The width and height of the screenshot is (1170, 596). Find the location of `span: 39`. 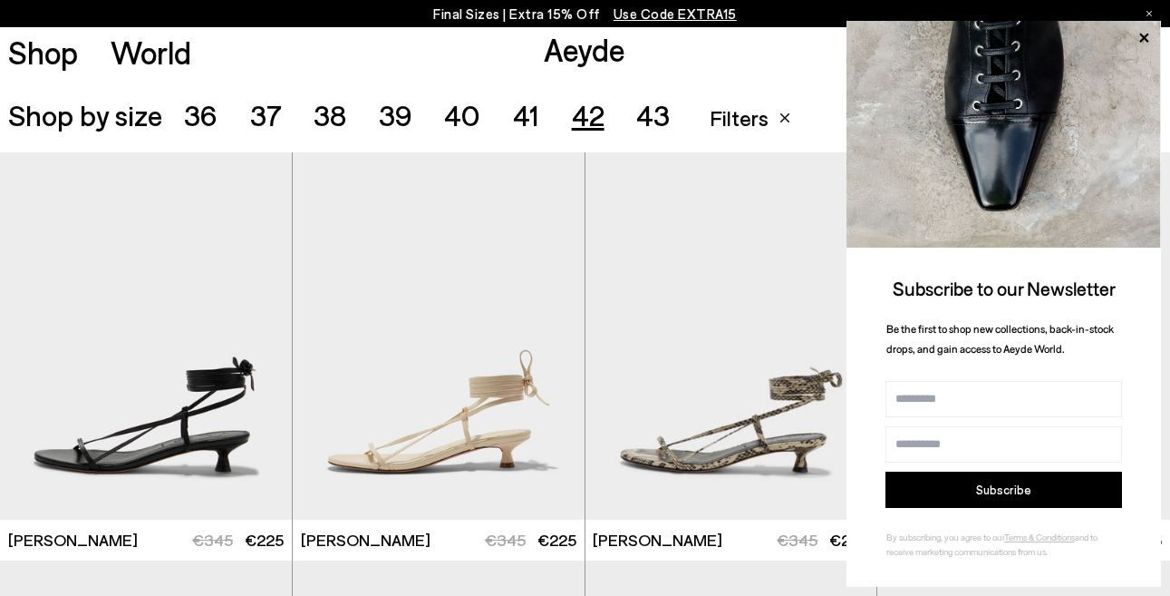

span: 39 is located at coordinates (395, 114).